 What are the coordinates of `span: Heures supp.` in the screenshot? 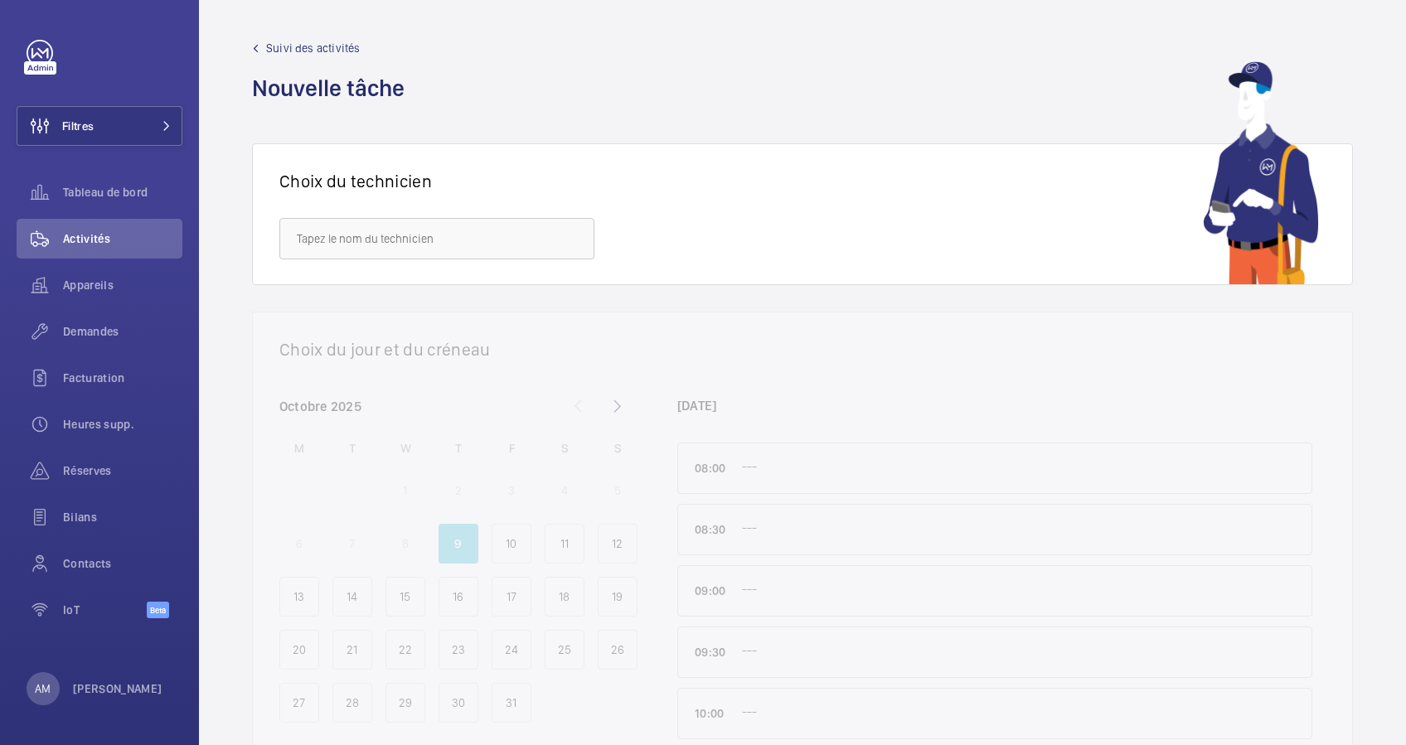 It's located at (123, 424).